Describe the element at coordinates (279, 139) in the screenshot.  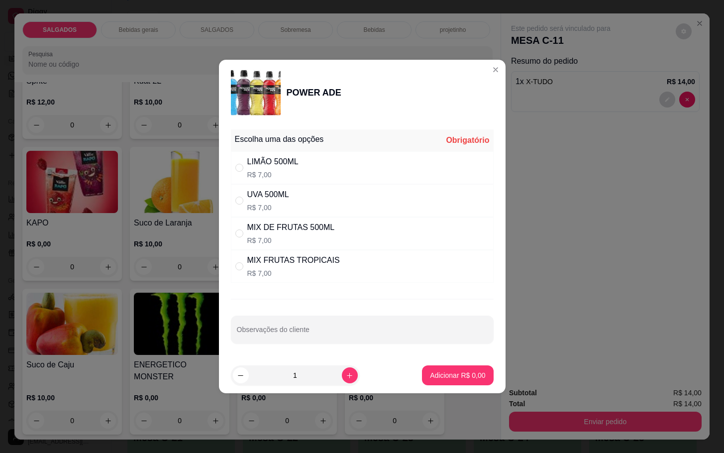
I see `div: Escolha uma das opções` at that location.